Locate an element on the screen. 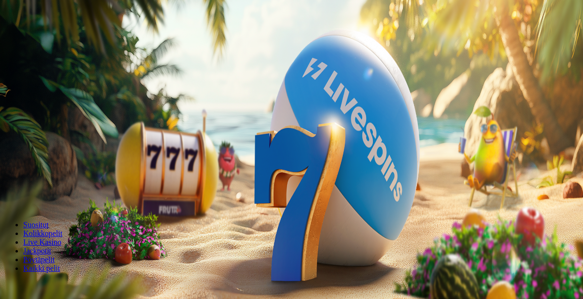 The width and height of the screenshot is (583, 299). span: Jackpotit is located at coordinates (37, 250).